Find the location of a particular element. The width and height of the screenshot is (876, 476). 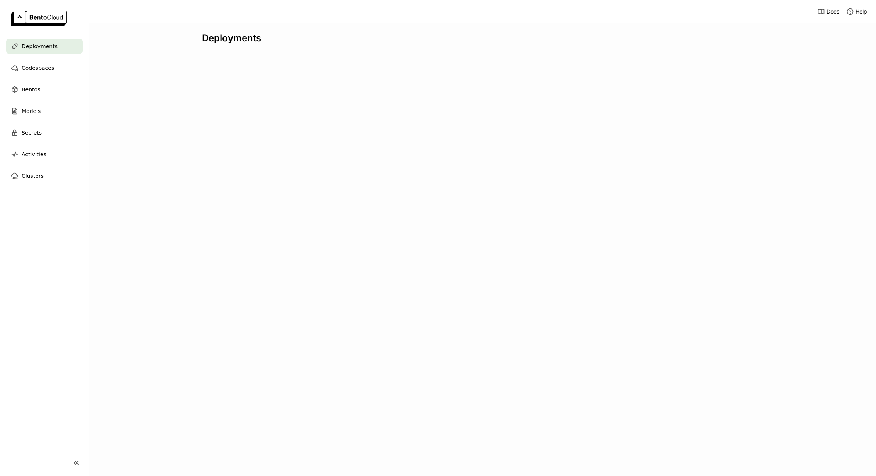

a: Activities is located at coordinates (44, 154).